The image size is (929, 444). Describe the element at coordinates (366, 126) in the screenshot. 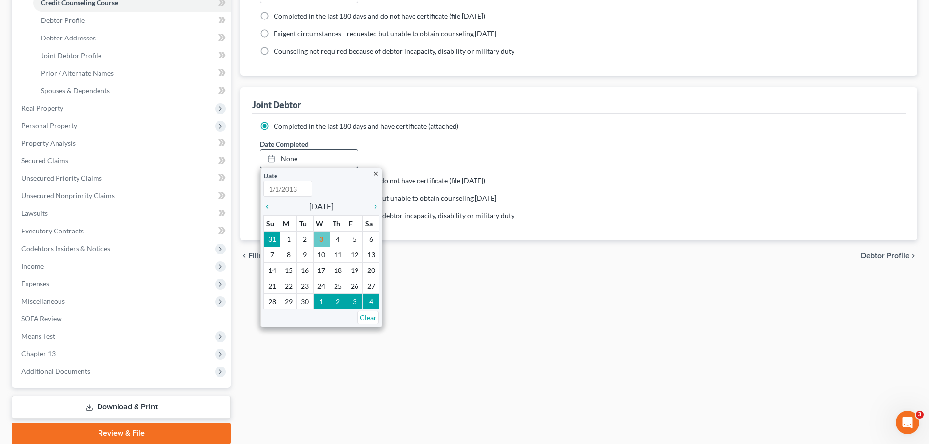

I see `span: Completed in the last 180 days and have certificate (attached)` at that location.